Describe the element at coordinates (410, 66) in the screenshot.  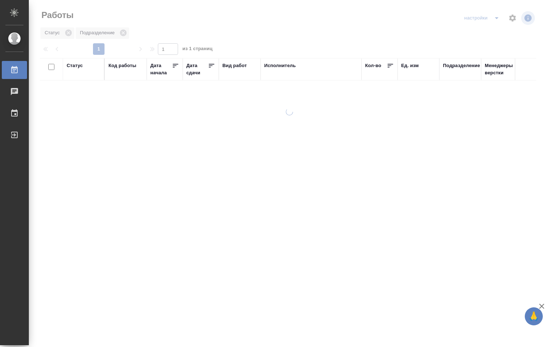
I see `div: Ед. изм` at that location.